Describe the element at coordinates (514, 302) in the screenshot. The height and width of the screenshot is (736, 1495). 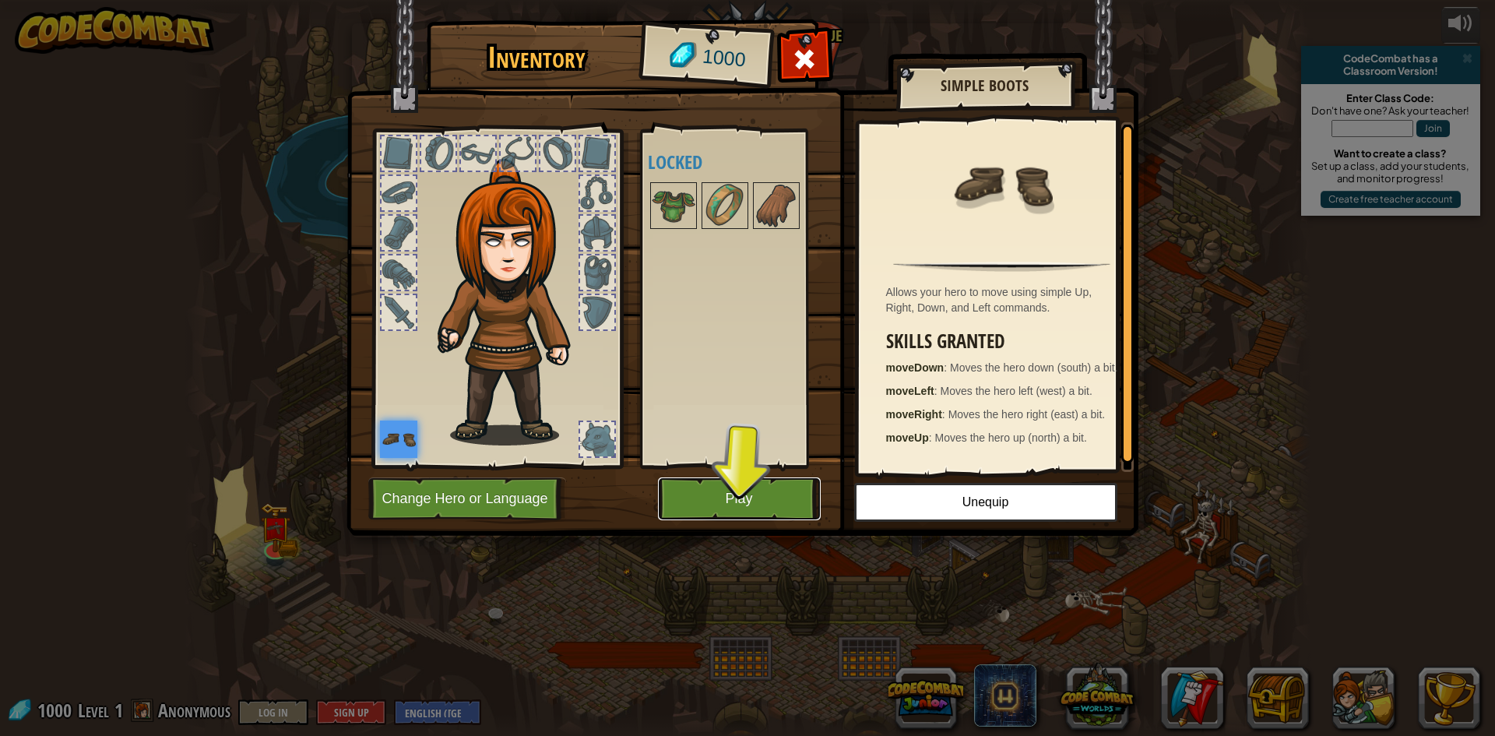
I see `img: hair_f2.png` at that location.